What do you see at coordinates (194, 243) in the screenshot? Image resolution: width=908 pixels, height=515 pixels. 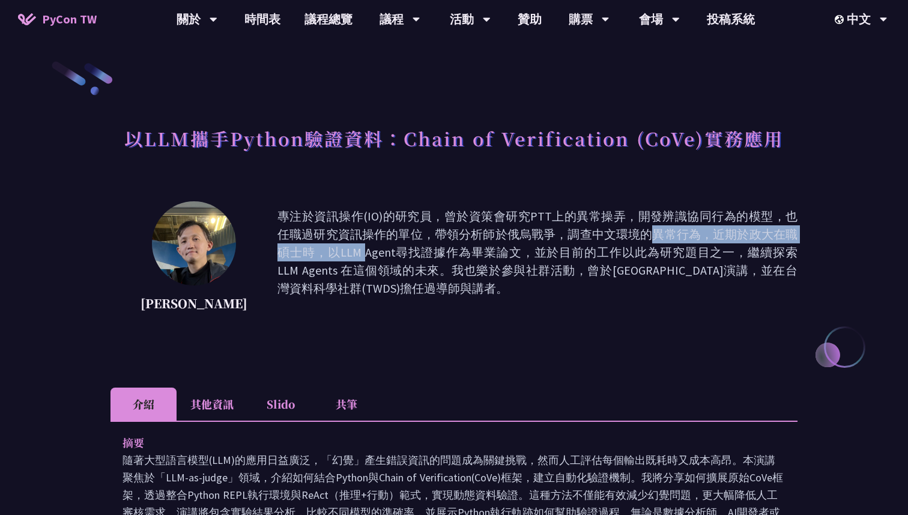 I see `img: Kevin Tseng` at bounding box center [194, 243].